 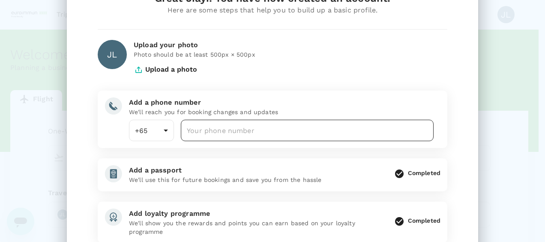 What do you see at coordinates (165, 69) in the screenshot?
I see `button: Upload a photo` at bounding box center [165, 69].